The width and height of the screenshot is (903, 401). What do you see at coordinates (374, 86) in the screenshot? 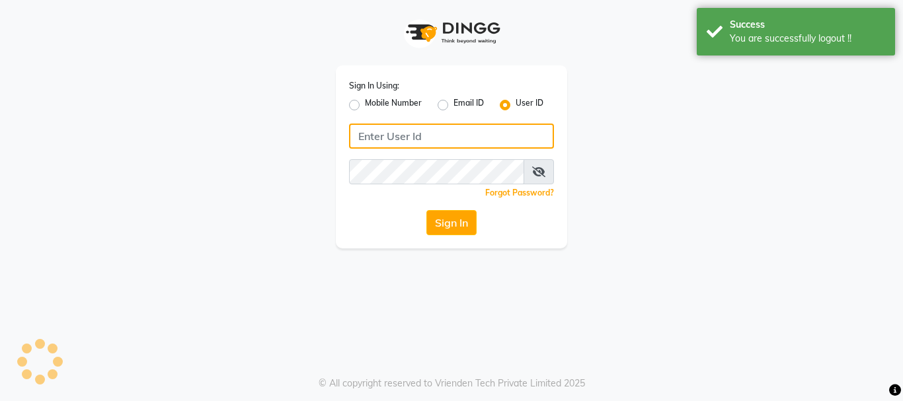
I see `label: Sign In Using:` at bounding box center [374, 86].